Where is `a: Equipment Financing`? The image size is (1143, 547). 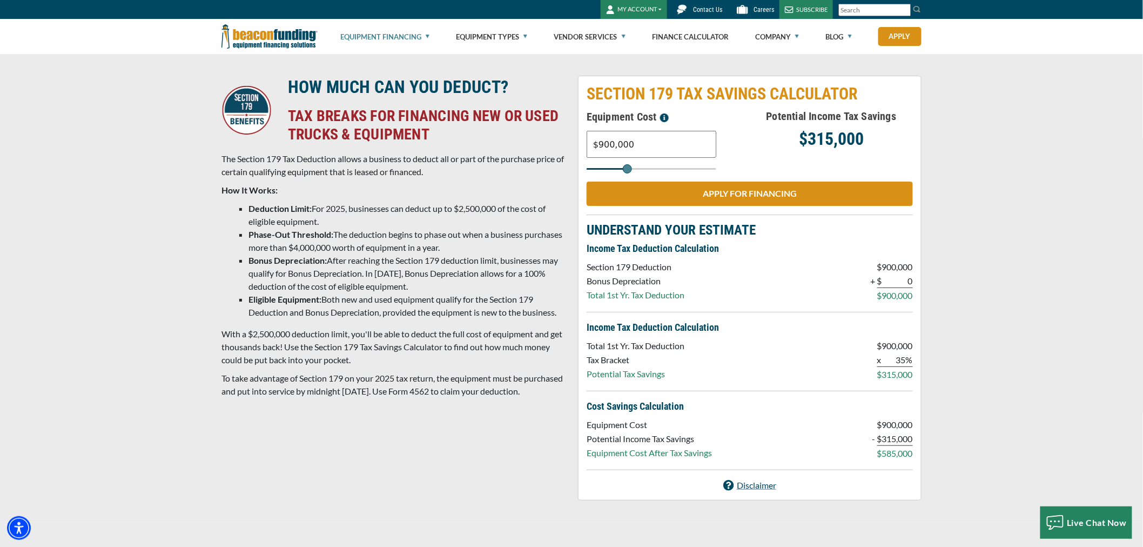 a: Equipment Financing is located at coordinates (385, 37).